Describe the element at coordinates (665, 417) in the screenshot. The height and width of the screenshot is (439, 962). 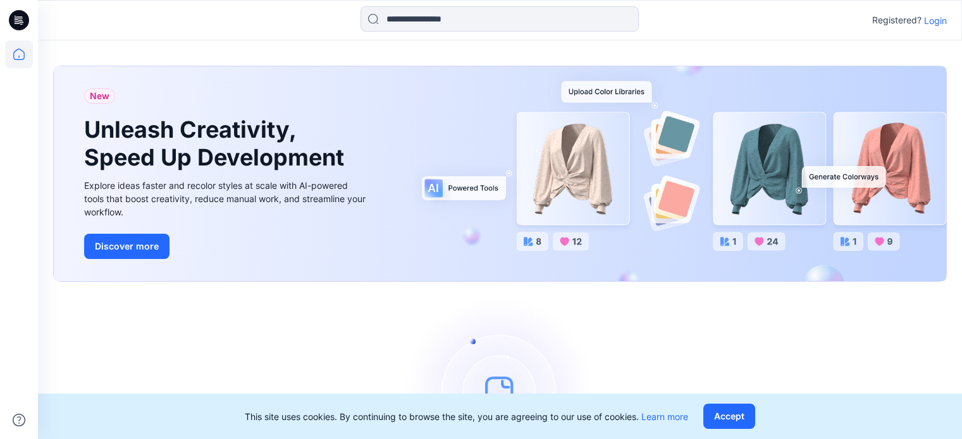
I see `a: Learn more` at that location.